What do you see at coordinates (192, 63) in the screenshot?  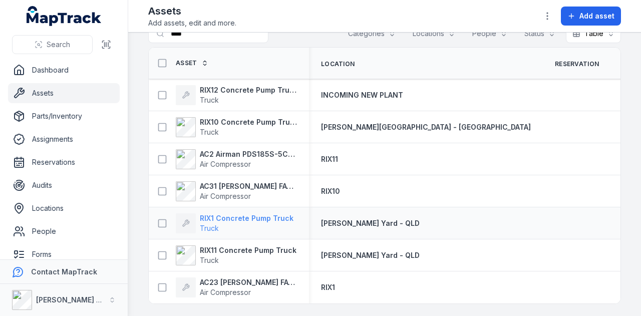 I see `a: Asset` at bounding box center [192, 63].